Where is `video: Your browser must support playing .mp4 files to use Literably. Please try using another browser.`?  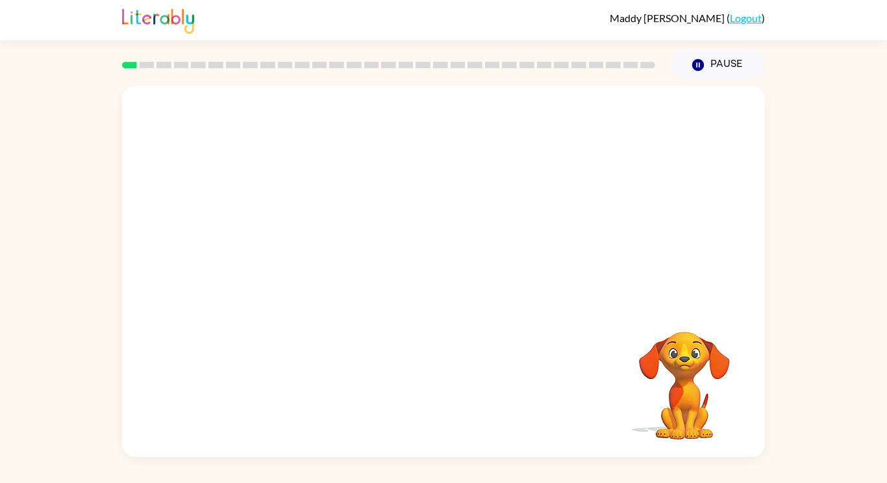 video: Your browser must support playing .mp4 files to use Literably. Please try using another browser. is located at coordinates (685, 376).